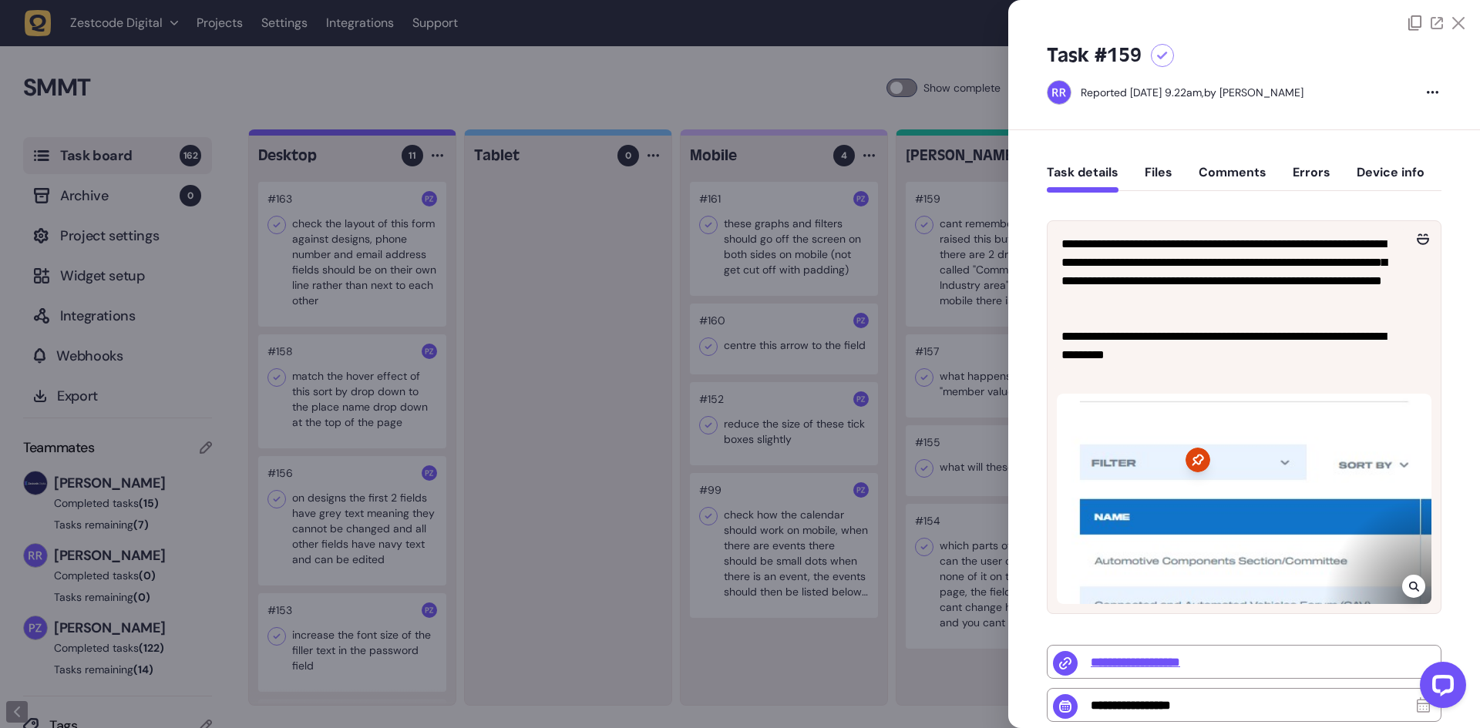 The height and width of the screenshot is (728, 1480). What do you see at coordinates (1233, 179) in the screenshot?
I see `button: Comments` at bounding box center [1233, 179].